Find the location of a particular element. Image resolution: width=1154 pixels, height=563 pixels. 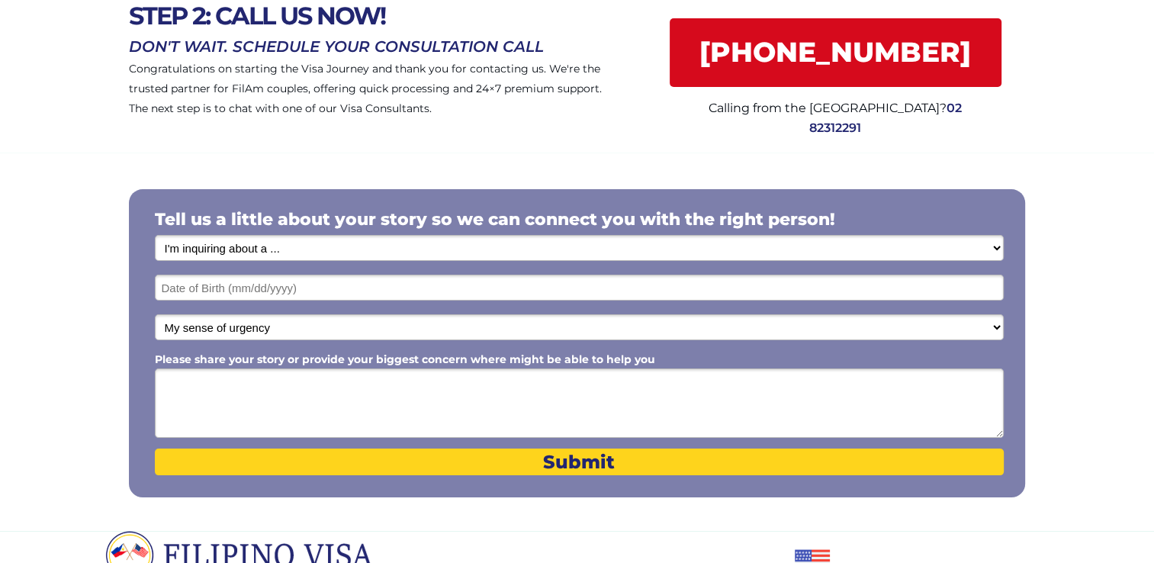

span: Congratulations on starting the Visa Journey and thank you for contacting us. We're the trusted p... is located at coordinates (365, 88).